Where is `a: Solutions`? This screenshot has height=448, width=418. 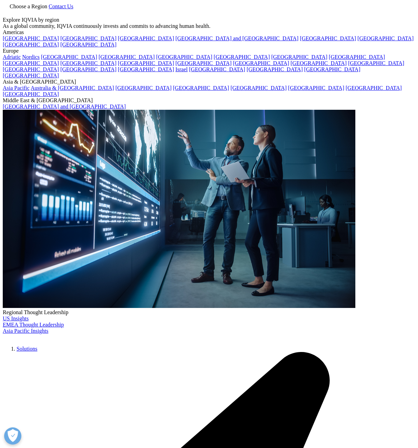 a: Solutions is located at coordinates (27, 349).